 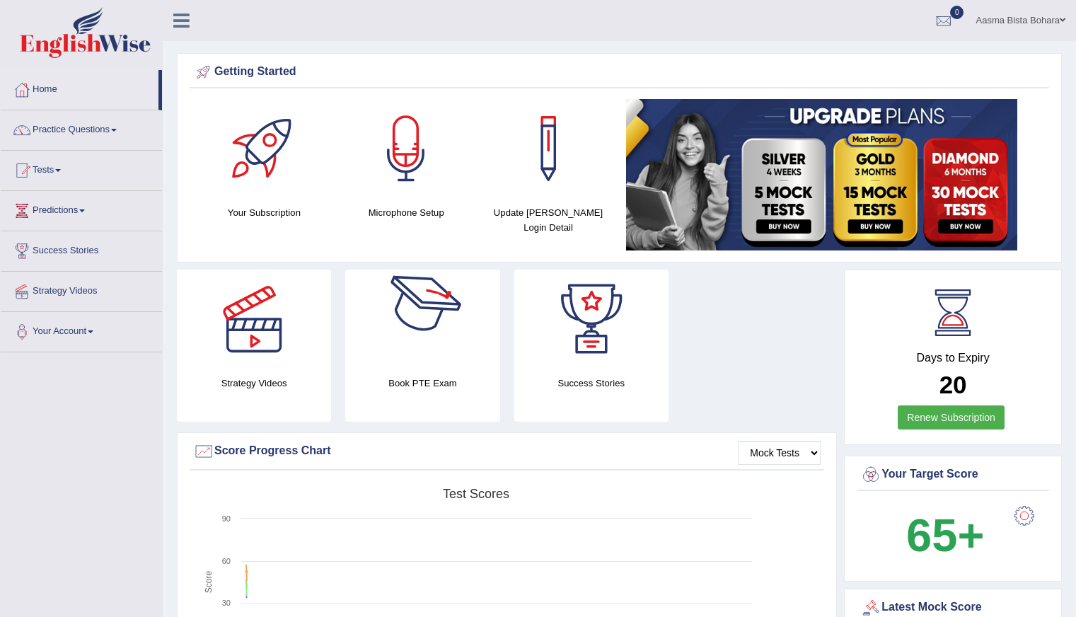 What do you see at coordinates (506, 451) in the screenshot?
I see `div: Score Progress Chart` at bounding box center [506, 451].